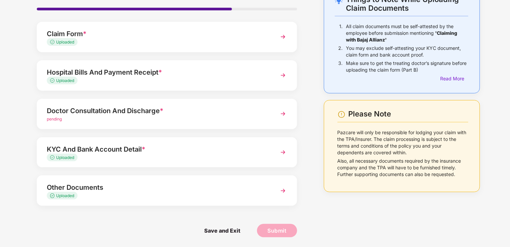 The width and height of the screenshot is (510, 247). What do you see at coordinates (403, 142) in the screenshot?
I see `p: Pazcare will only be responsible for lodging your claim with the TPA/Insurer. The claim processin...` at bounding box center [403, 142].